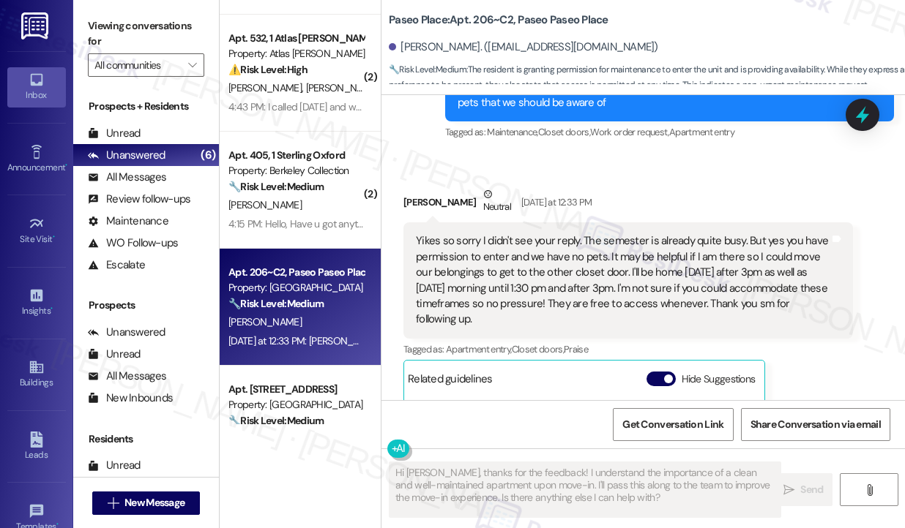 Image resolution: width=905 pixels, height=528 pixels. I want to click on a: Site Visit •, so click(37, 231).